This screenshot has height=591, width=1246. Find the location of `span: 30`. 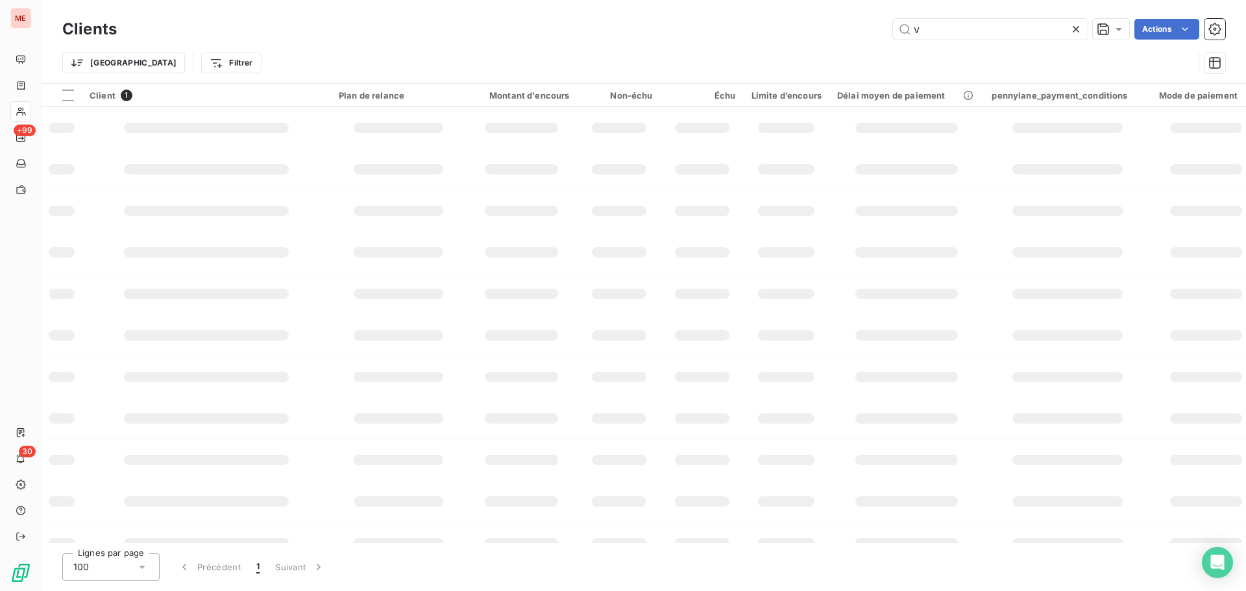

span: 30 is located at coordinates (27, 452).